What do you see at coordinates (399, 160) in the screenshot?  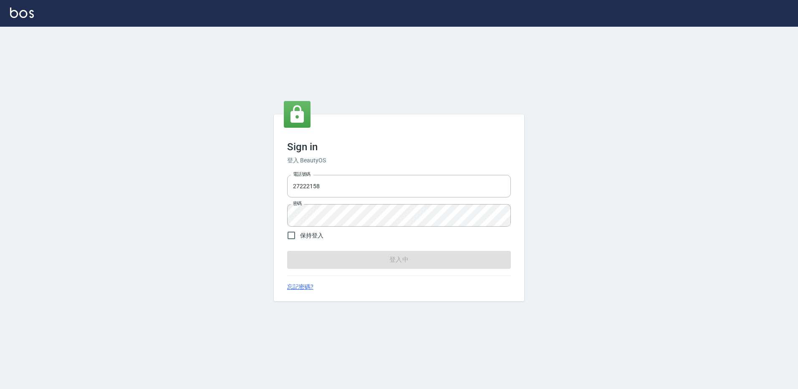 I see `h6: 登入 BeautyOS` at bounding box center [399, 160].